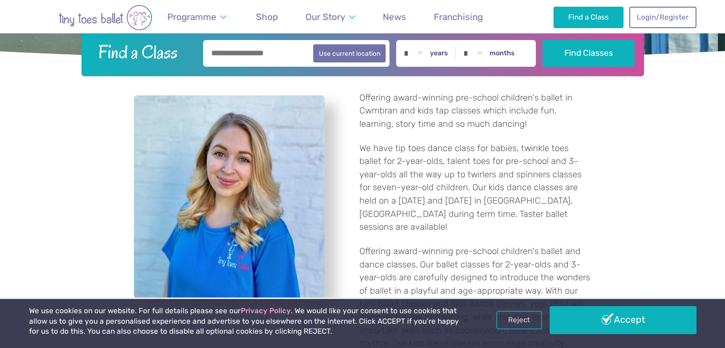 This screenshot has height=348, width=725. Describe the element at coordinates (105, 18) in the screenshot. I see `img: tiny toes ballet` at that location.